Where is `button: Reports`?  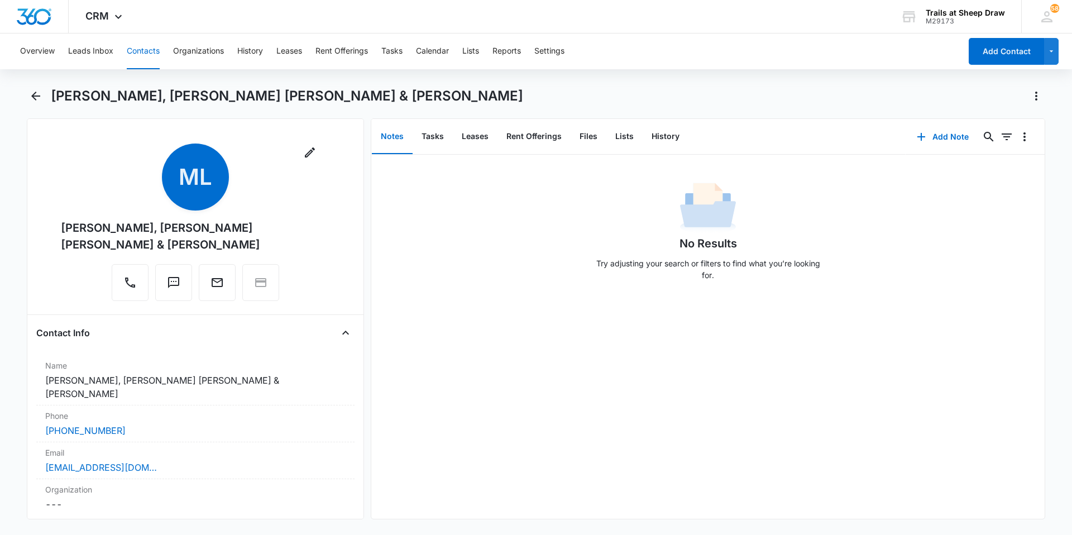
button: Reports is located at coordinates (506, 51).